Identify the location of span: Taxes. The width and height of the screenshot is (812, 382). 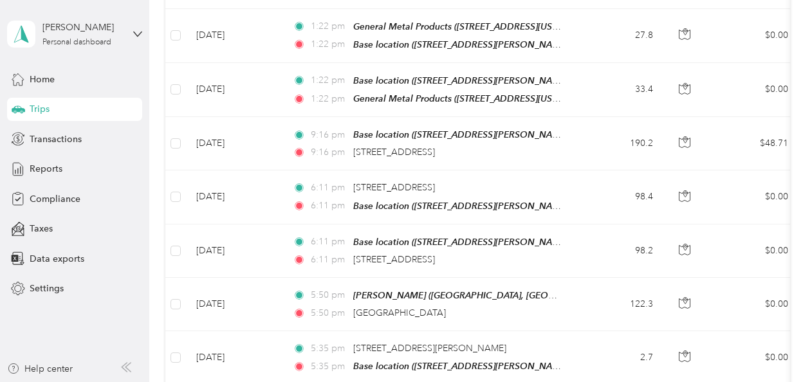
(41, 228).